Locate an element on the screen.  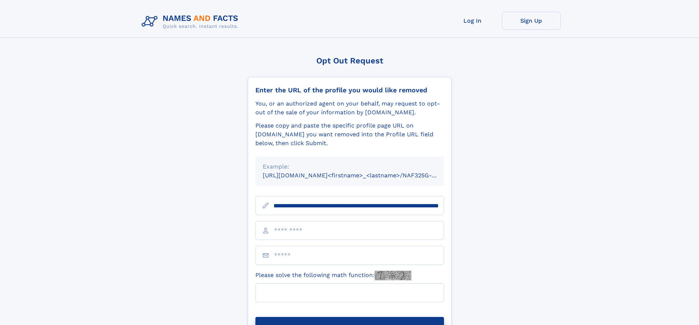
div: Enter the URL of the profile you would like removed is located at coordinates (350, 90).